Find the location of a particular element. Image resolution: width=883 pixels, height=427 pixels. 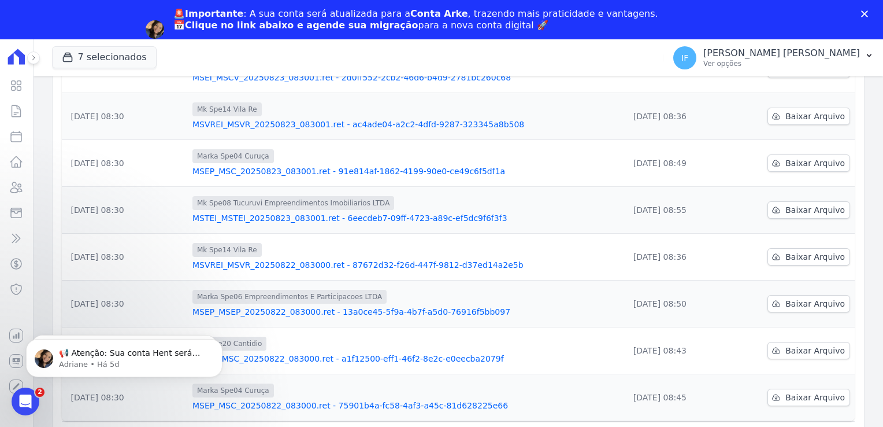

b: Clique no link abaixo e agende sua migração is located at coordinates (302, 25).